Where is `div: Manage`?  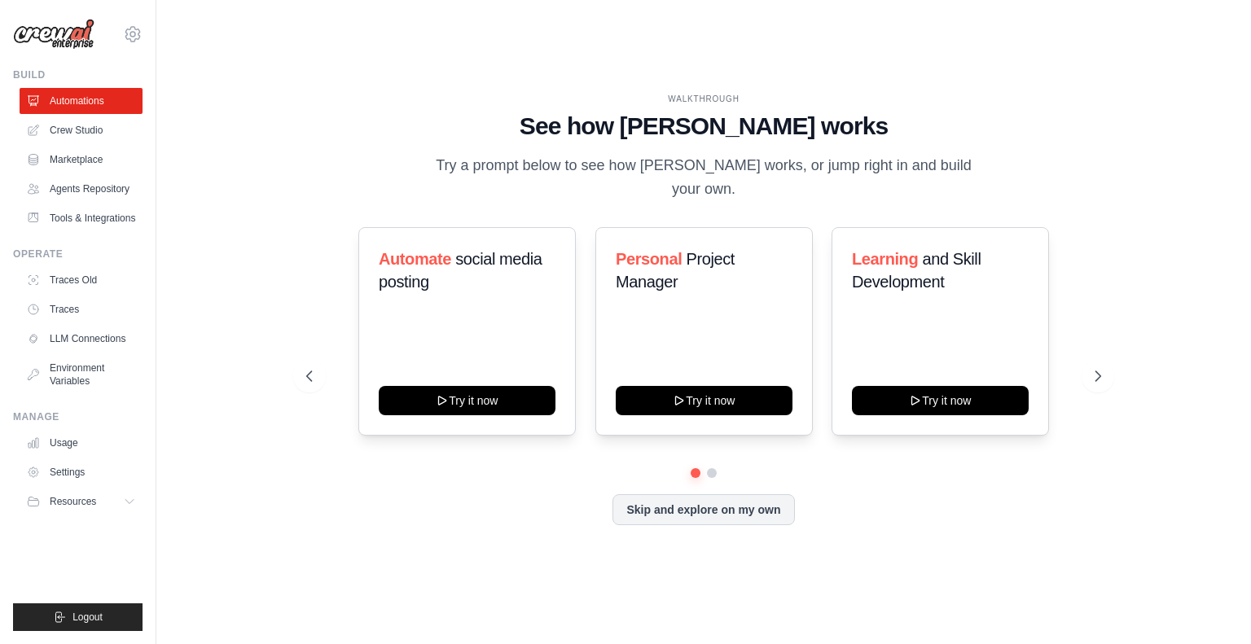
div: Manage is located at coordinates (77, 417).